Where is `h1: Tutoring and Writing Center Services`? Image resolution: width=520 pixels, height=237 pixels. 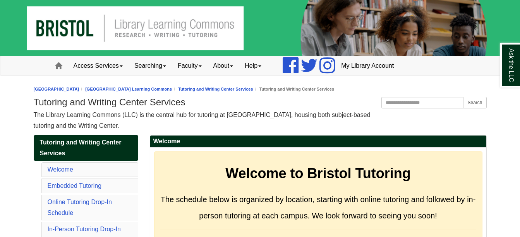 h1: Tutoring and Writing Center Services is located at coordinates (260, 102).